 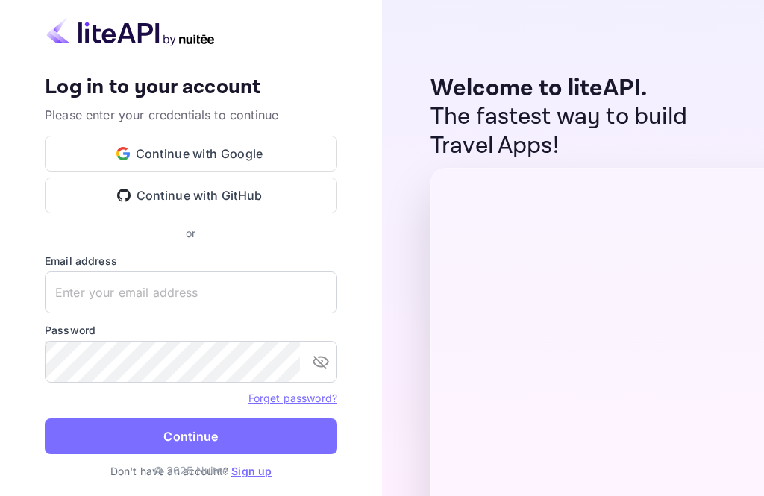 I want to click on img: liteapi, so click(x=131, y=31).